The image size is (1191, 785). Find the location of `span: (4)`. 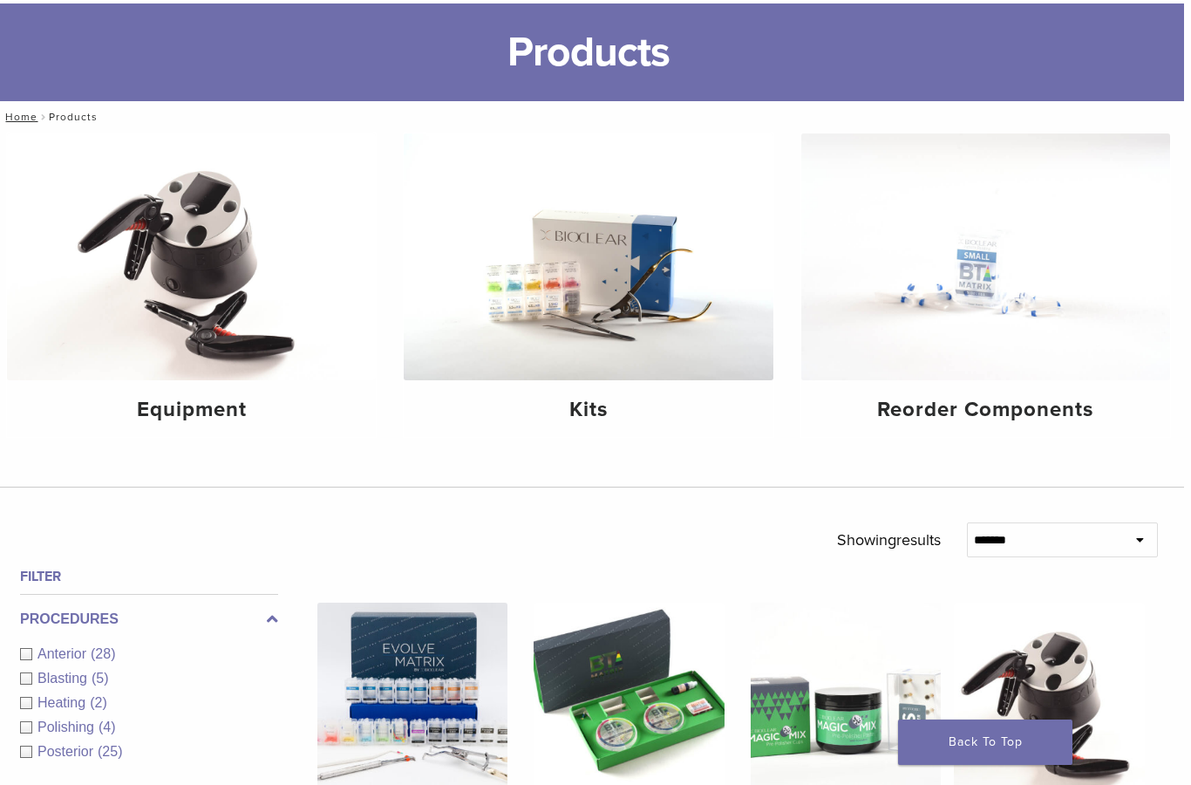

span: (4) is located at coordinates (107, 726).